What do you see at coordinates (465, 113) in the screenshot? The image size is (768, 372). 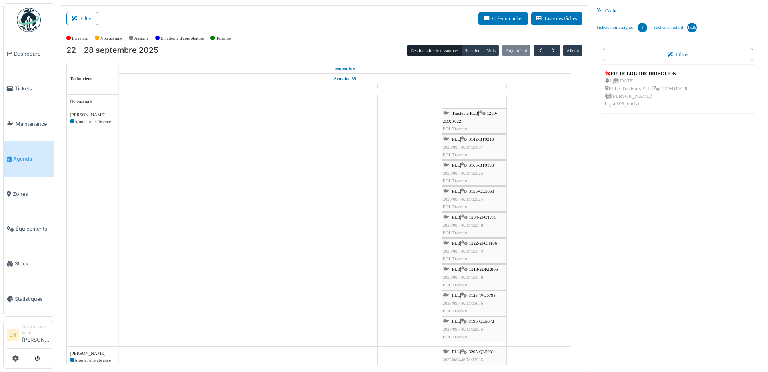 I see `span: Tracteurs PLB` at bounding box center [465, 113].